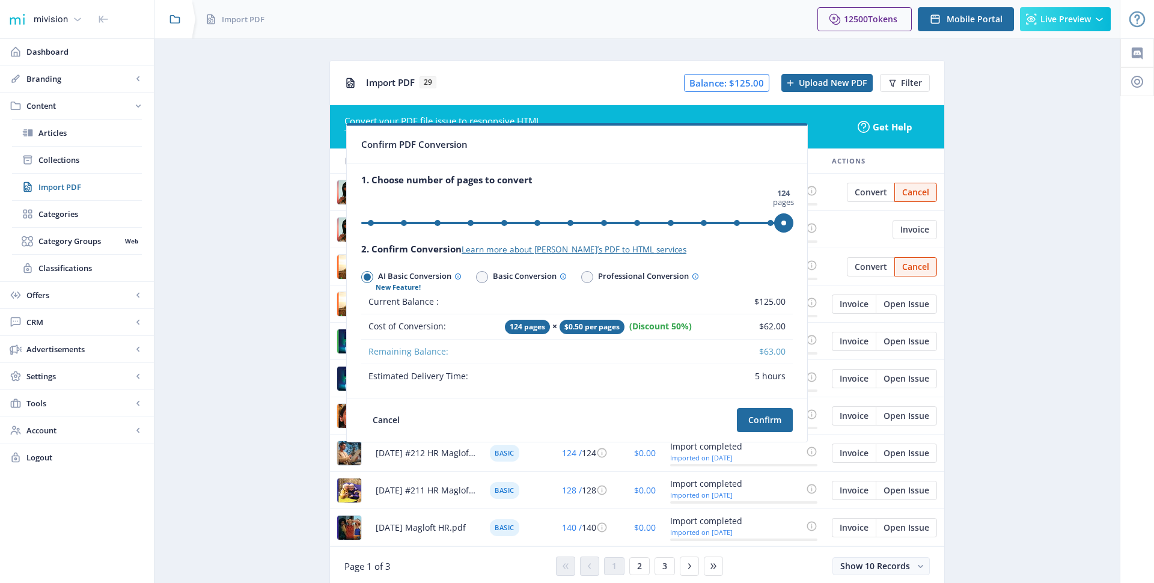 This screenshot has width=1154, height=583. Describe the element at coordinates (764, 420) in the screenshot. I see `button: Confirm` at that location.